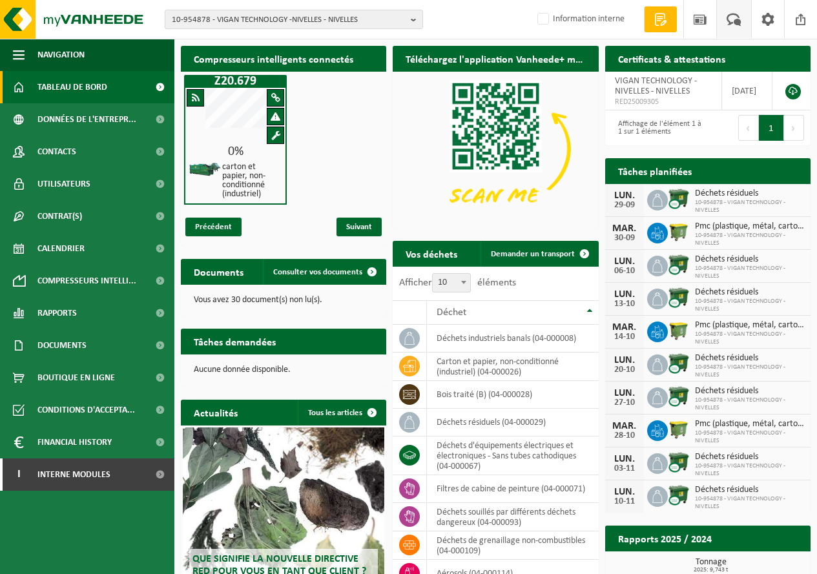 This screenshot has width=817, height=574. What do you see at coordinates (431, 253) in the screenshot?
I see `h2: Vos déchets` at bounding box center [431, 253].